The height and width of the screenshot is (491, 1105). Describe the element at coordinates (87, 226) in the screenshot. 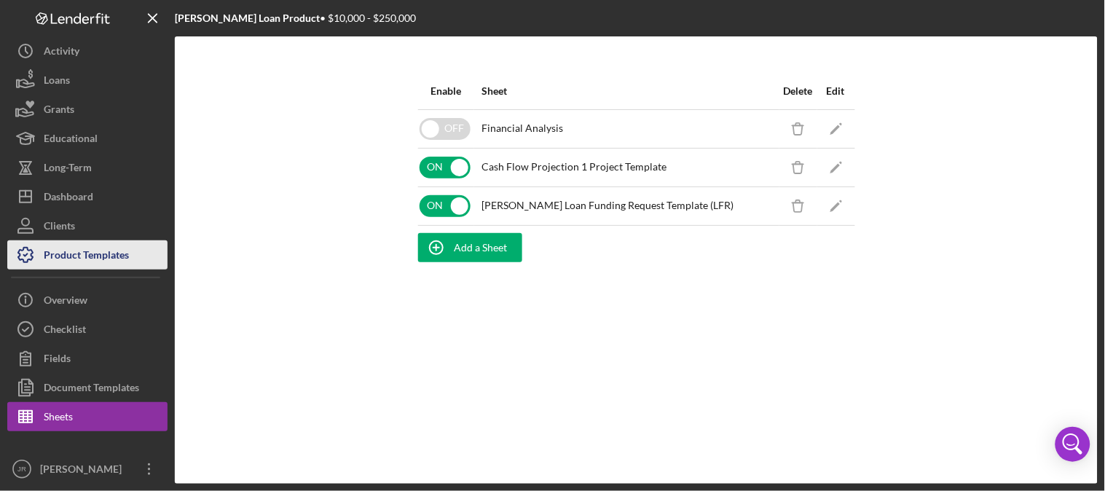

I see `button: Clients` at that location.